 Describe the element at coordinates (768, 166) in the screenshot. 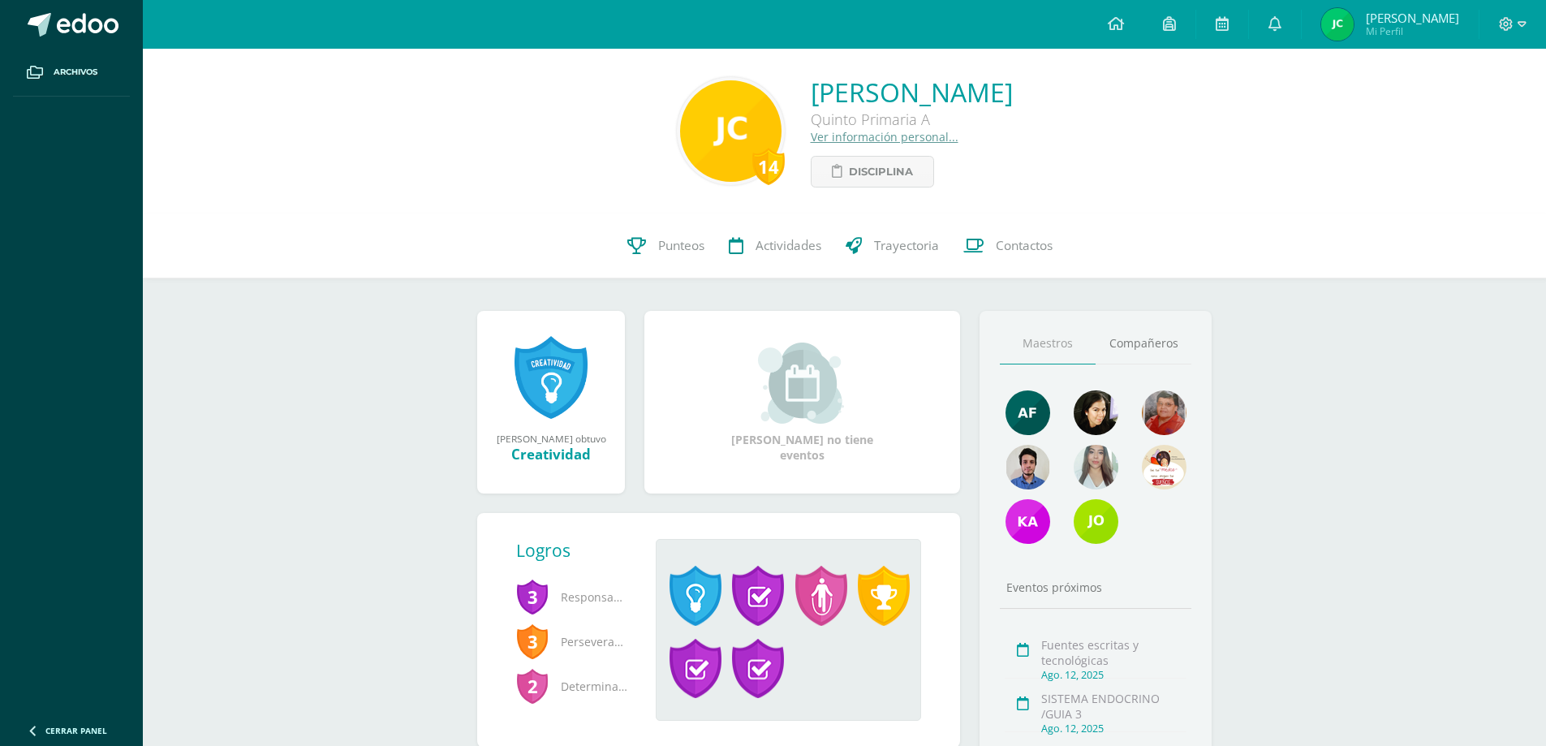

I see `div: 14` at that location.